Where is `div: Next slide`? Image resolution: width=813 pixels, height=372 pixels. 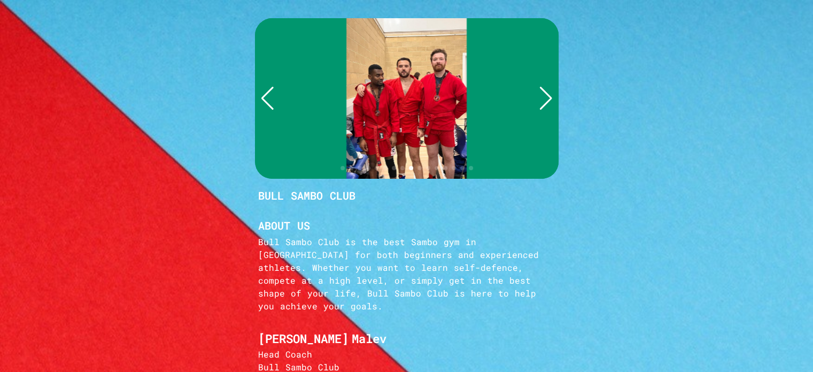
div: Next slide is located at coordinates (546, 98).